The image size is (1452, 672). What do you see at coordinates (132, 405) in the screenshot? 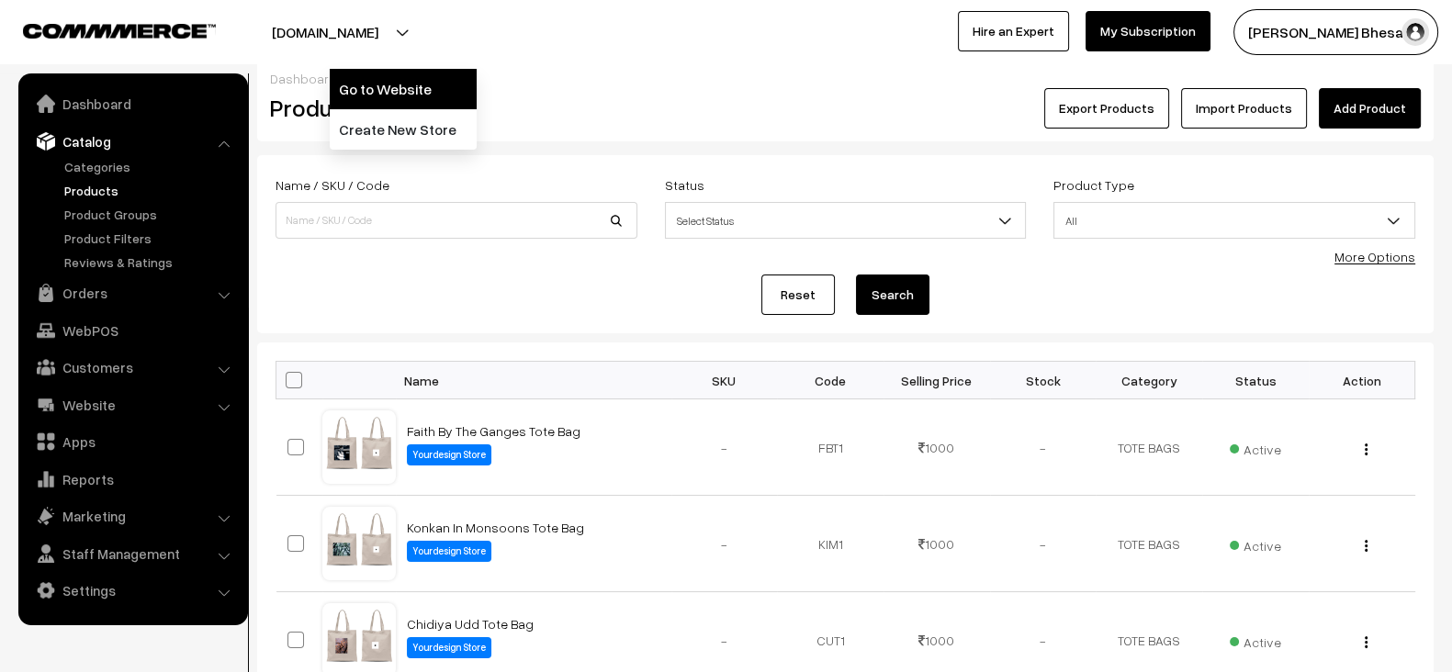
I see `a: Website` at bounding box center [132, 405].